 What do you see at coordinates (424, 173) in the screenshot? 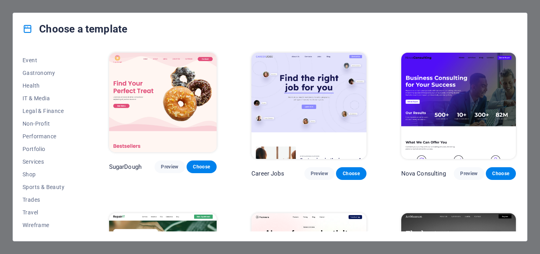
I see `p: Nova Consulting` at bounding box center [424, 173].